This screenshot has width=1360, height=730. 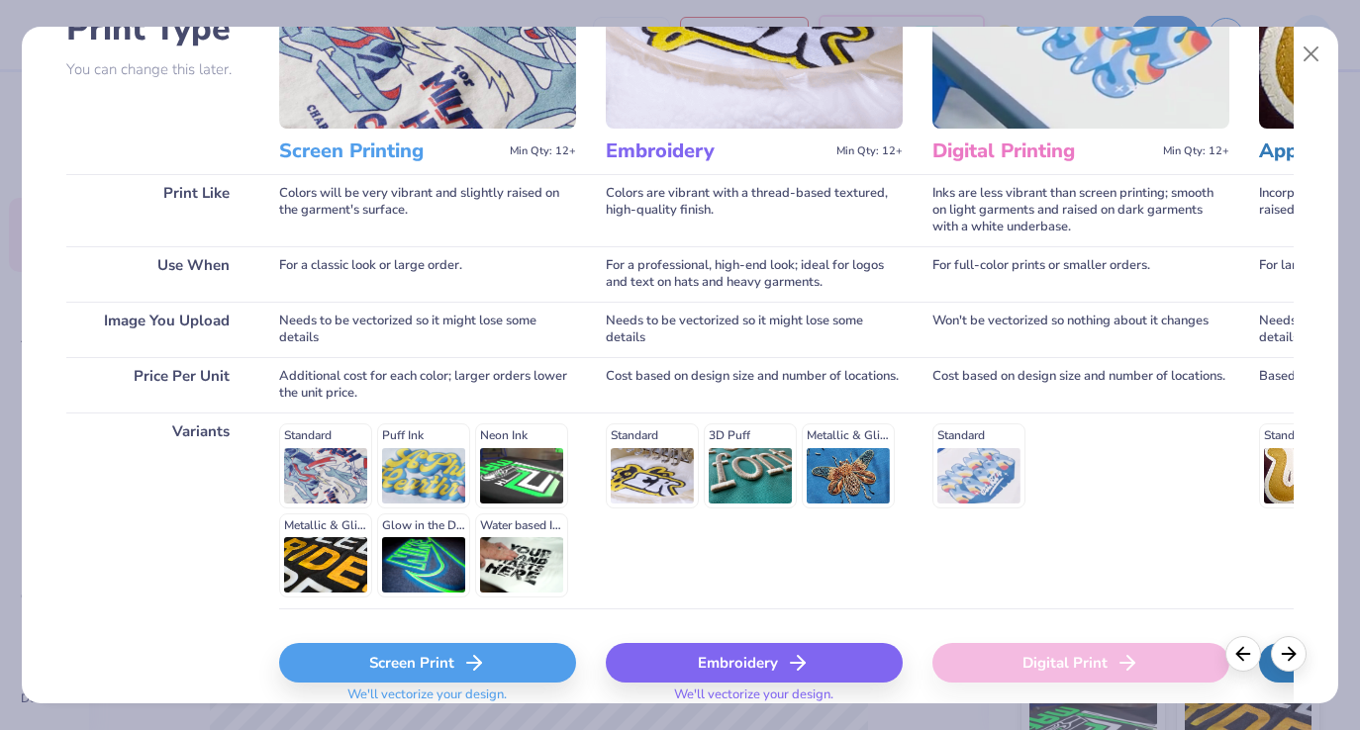 I want to click on h3: Screen Printing, so click(x=390, y=151).